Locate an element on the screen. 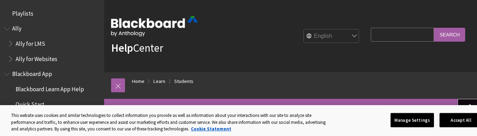  button: Manage Settings is located at coordinates (412, 120).